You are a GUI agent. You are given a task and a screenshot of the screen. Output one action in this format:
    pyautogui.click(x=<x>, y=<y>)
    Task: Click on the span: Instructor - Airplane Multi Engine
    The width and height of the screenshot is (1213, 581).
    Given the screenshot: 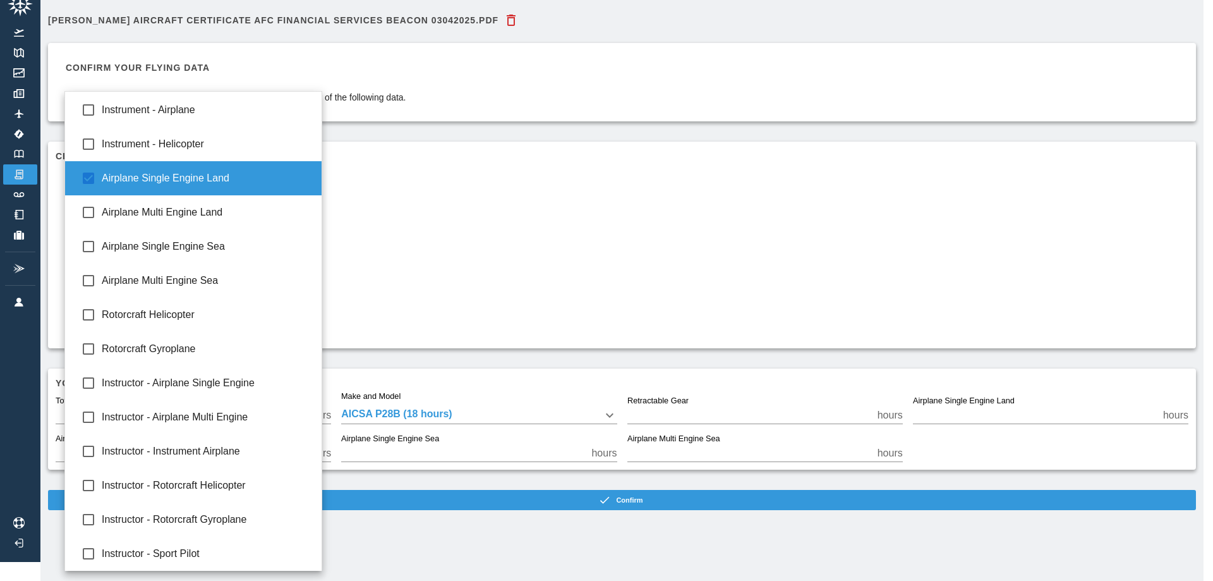 What is the action you would take?
    pyautogui.click(x=207, y=417)
    